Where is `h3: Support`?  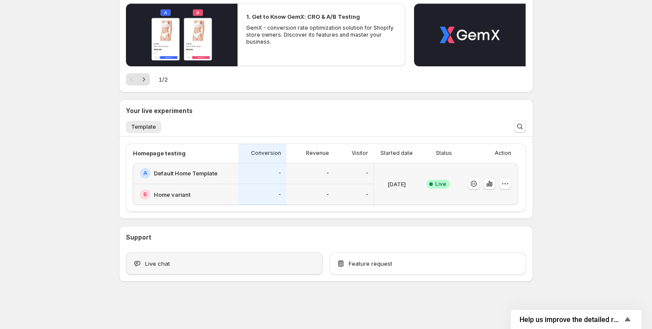 h3: Support is located at coordinates (139, 237).